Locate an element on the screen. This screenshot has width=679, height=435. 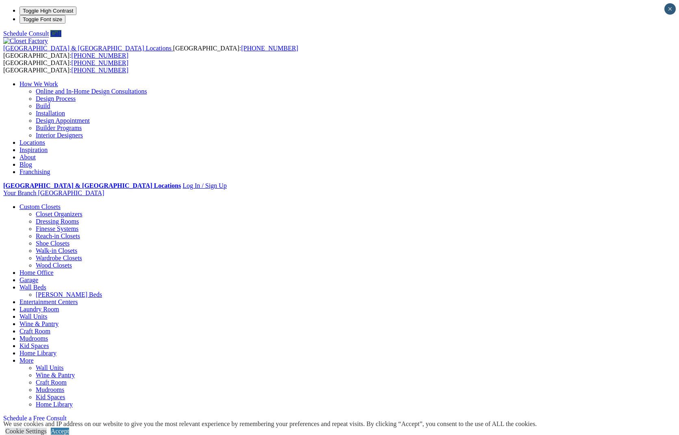
div: We use cookies and IP address on our website to give you the most relevant experience by remember... is located at coordinates (270, 424).